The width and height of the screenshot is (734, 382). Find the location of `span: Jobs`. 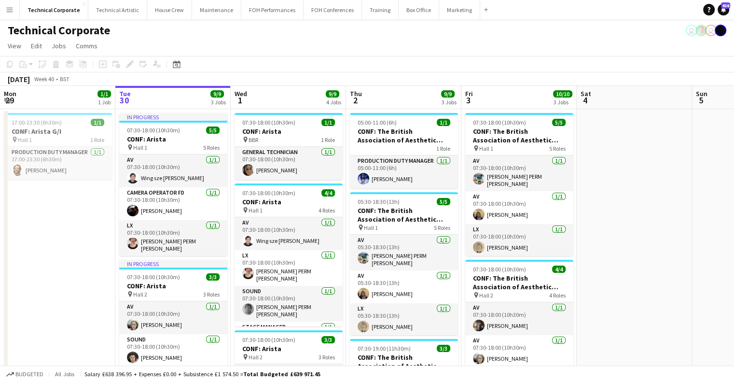

span: Jobs is located at coordinates (59, 46).